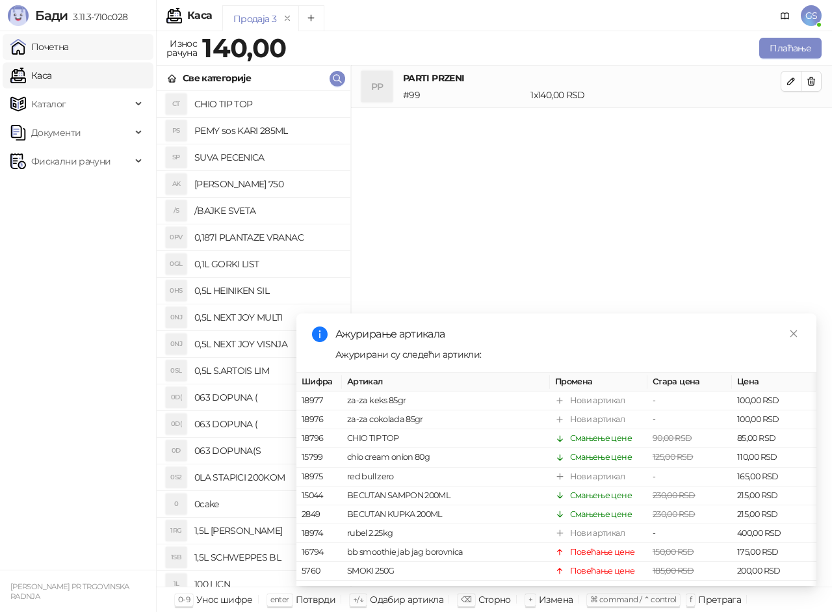 The height and width of the screenshot is (612, 832). Describe the element at coordinates (71, 161) in the screenshot. I see `span: Фискални рачуни` at that location.